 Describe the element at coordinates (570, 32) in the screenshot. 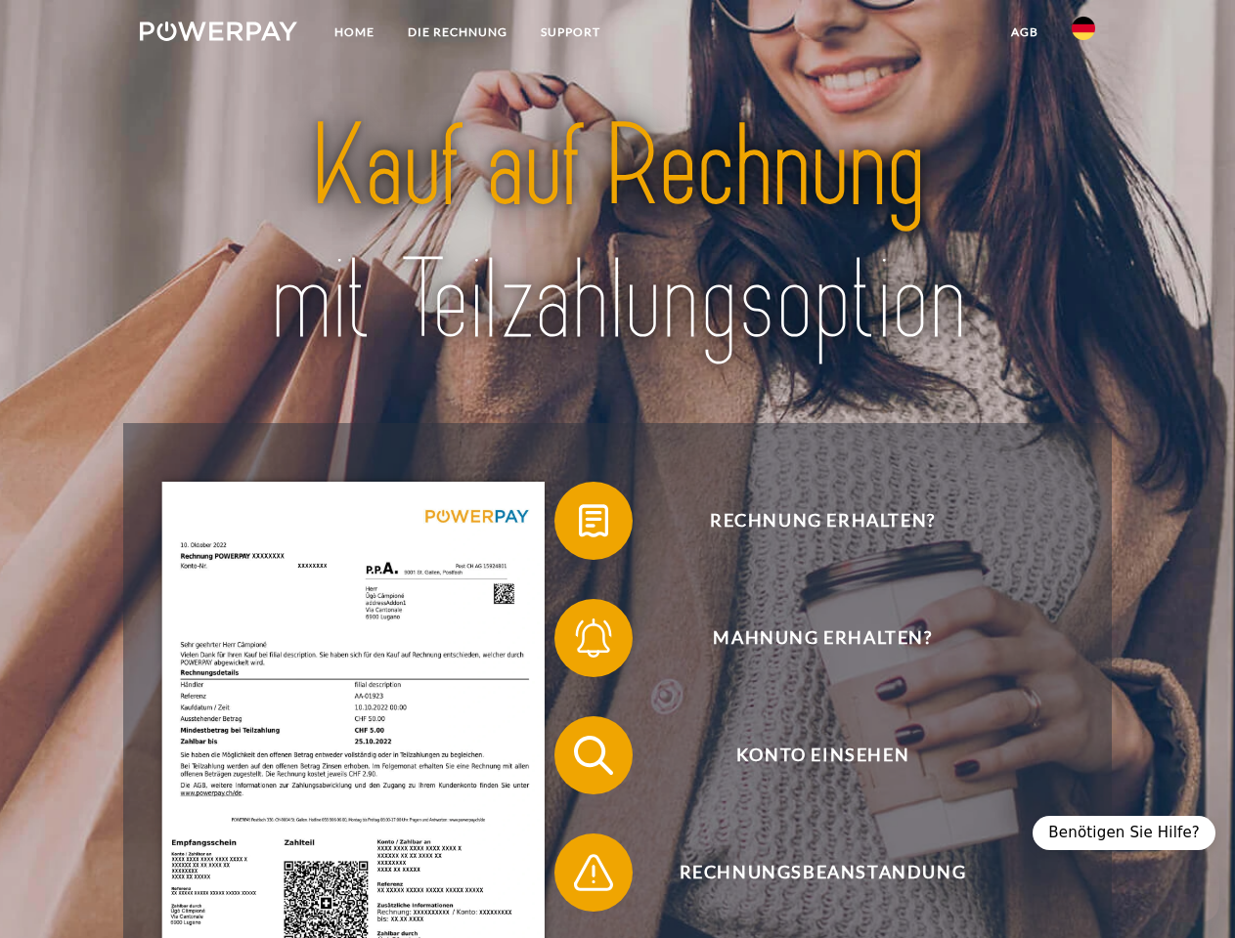

I see `a: SUPPORT` at that location.